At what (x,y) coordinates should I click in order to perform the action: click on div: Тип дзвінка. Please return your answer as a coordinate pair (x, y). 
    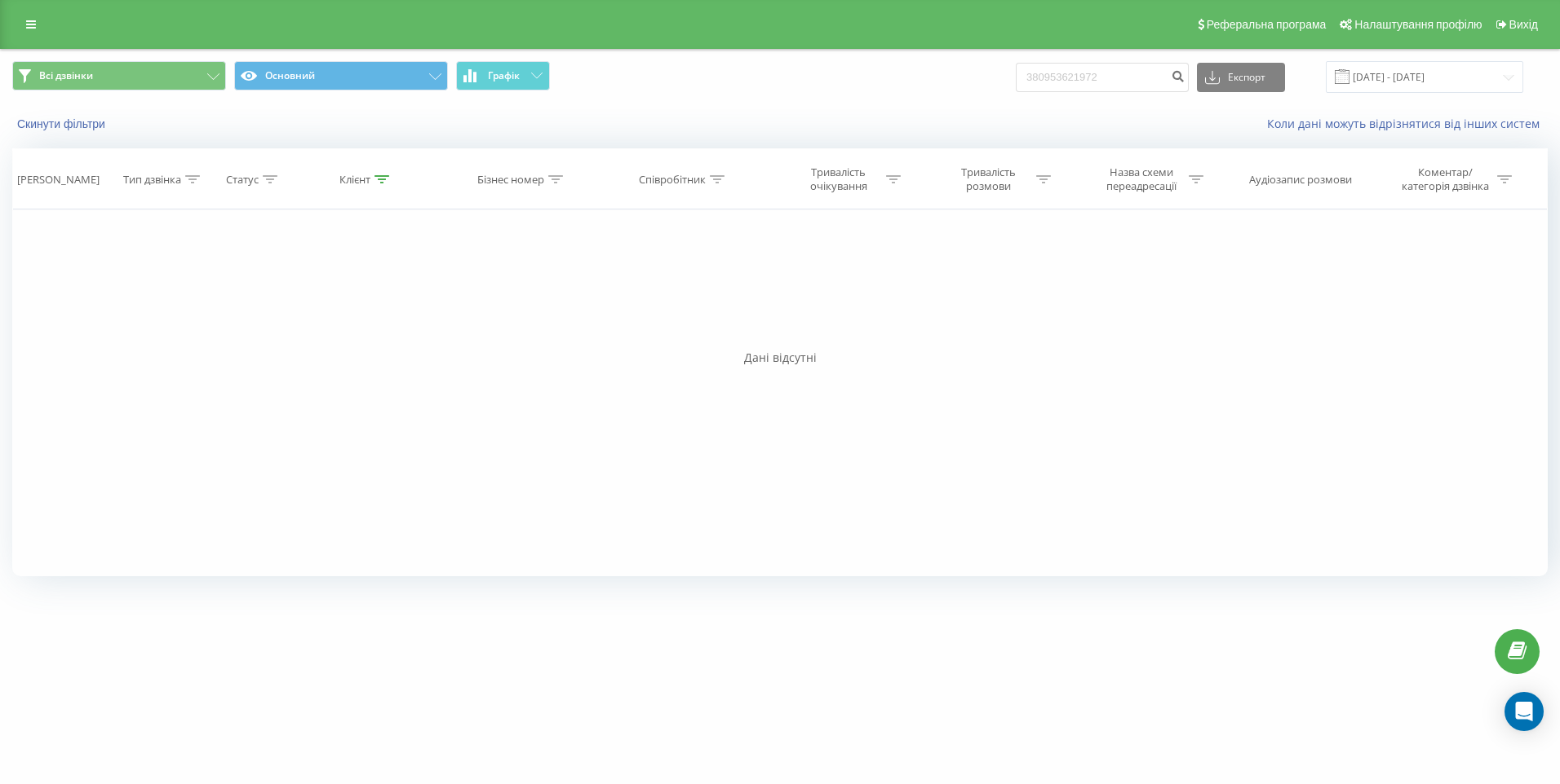
    Looking at the image, I should click on (152, 179).